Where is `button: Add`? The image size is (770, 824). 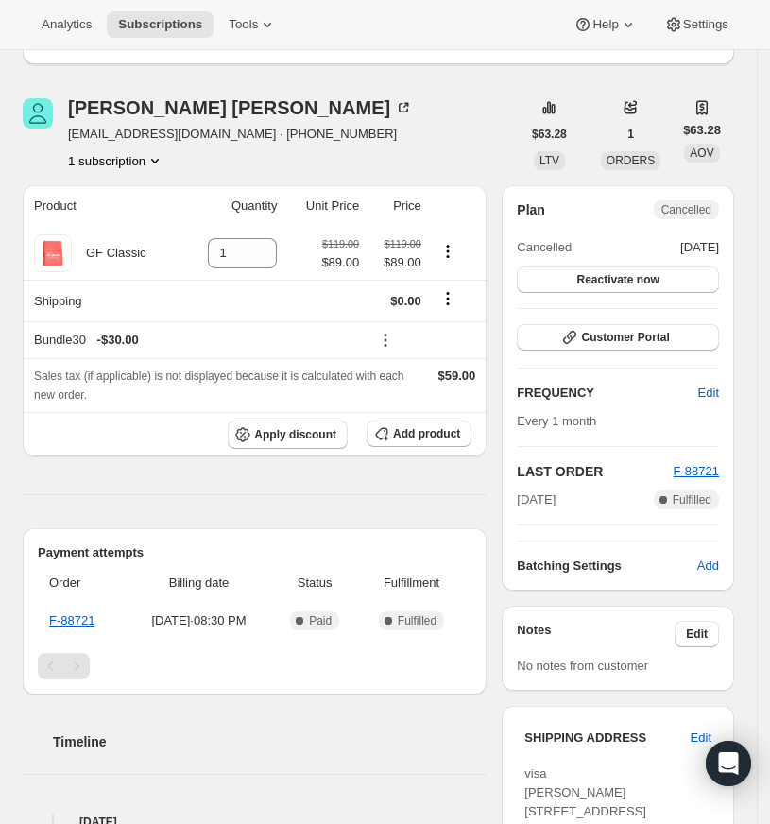
button: Add is located at coordinates (708, 566).